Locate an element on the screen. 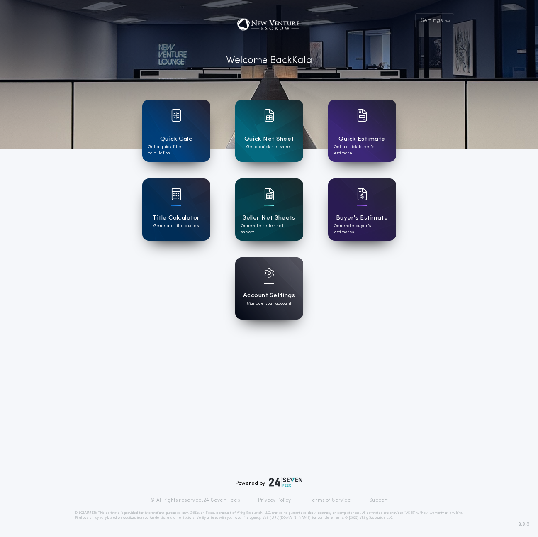 The image size is (538, 537). button: Settings is located at coordinates (435, 21).